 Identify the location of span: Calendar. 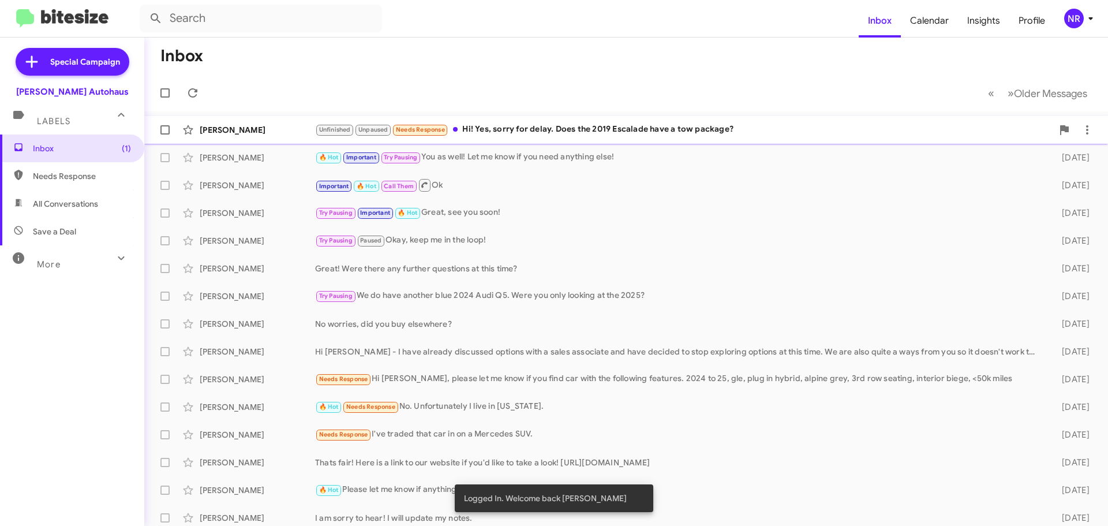
(929, 21).